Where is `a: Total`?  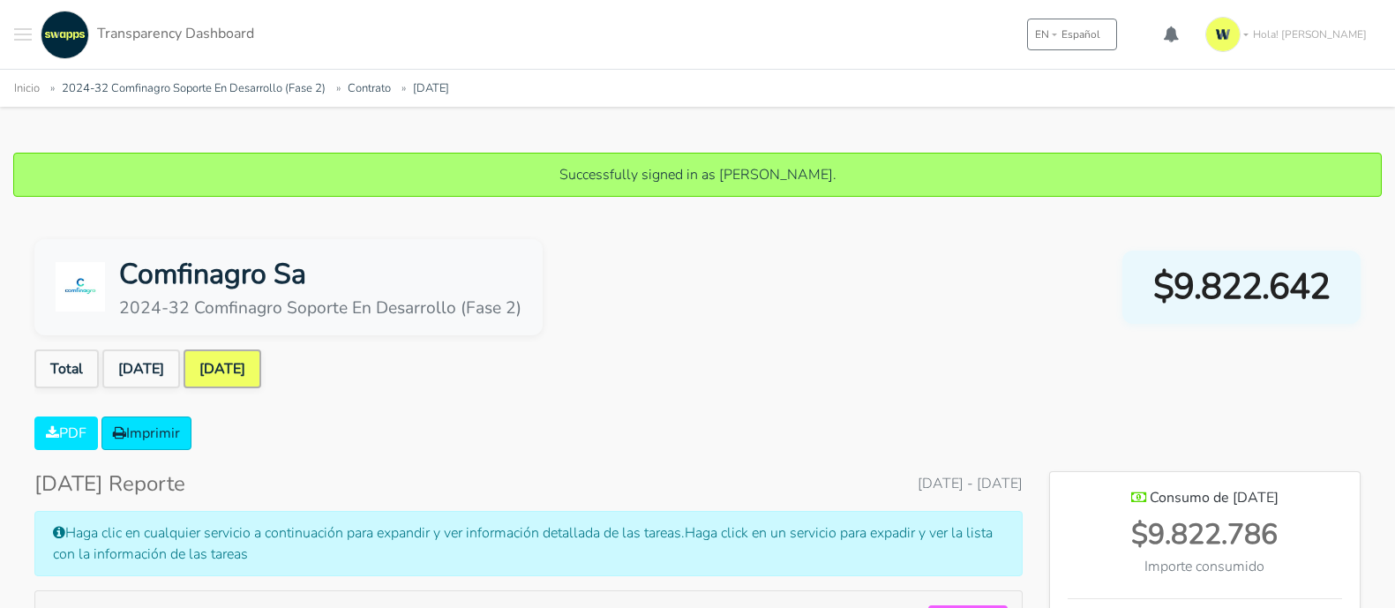 a: Total is located at coordinates (66, 369).